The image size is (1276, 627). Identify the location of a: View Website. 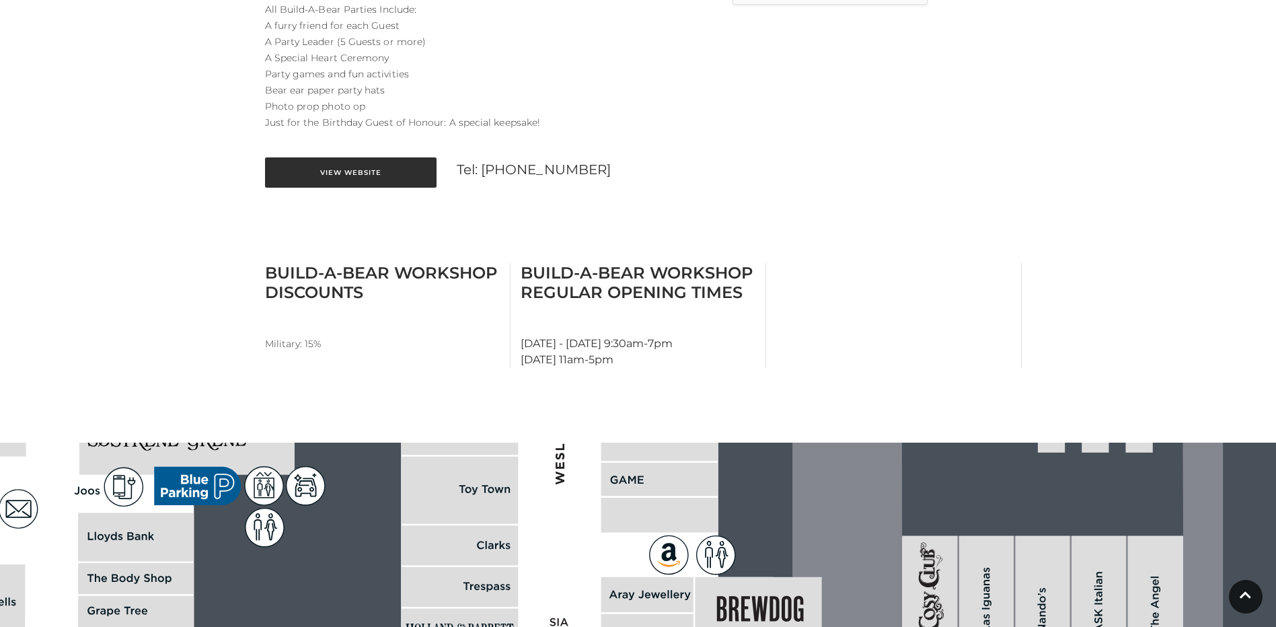
(350, 172).